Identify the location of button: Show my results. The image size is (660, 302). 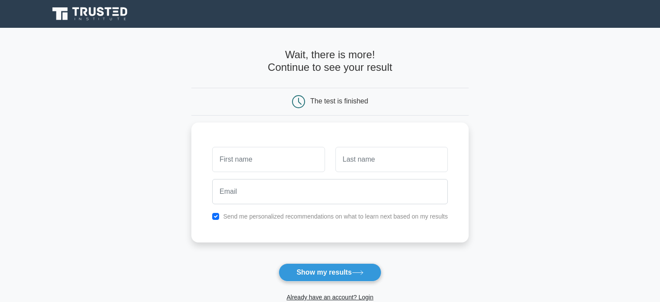
(330, 272).